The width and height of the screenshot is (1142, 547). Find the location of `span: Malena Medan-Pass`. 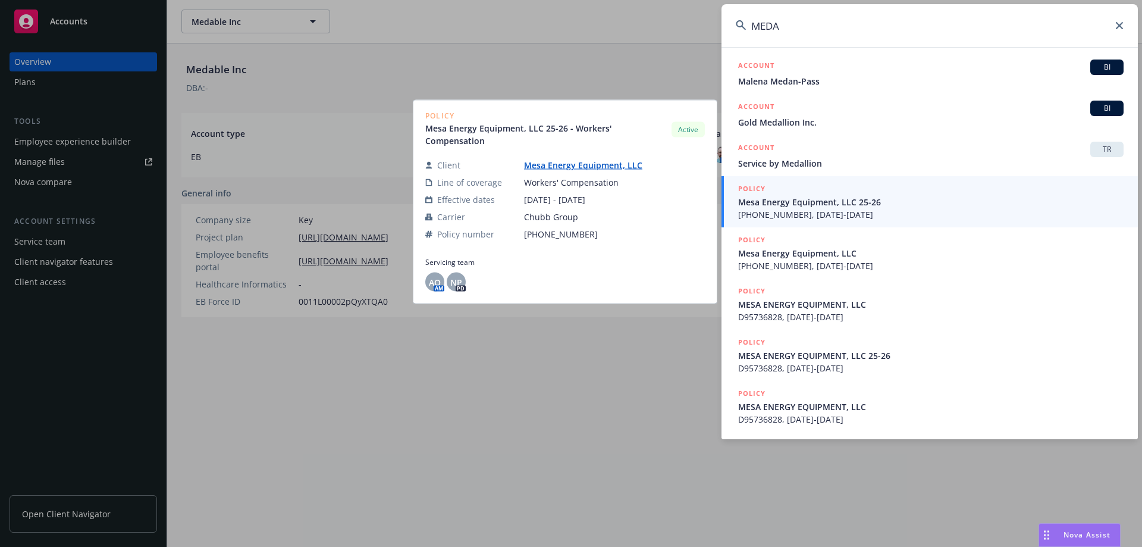

span: Malena Medan-Pass is located at coordinates (931, 81).